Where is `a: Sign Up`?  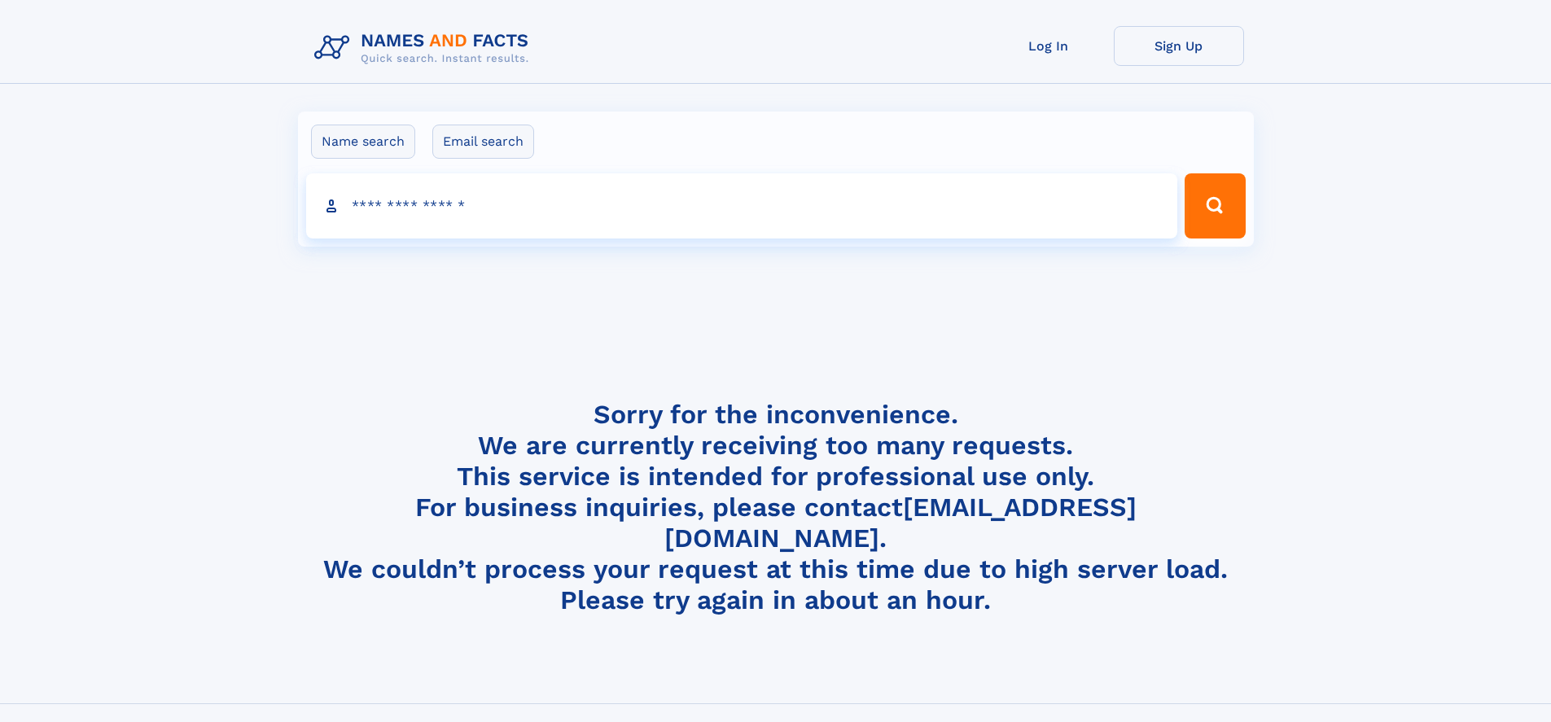
a: Sign Up is located at coordinates (1179, 46).